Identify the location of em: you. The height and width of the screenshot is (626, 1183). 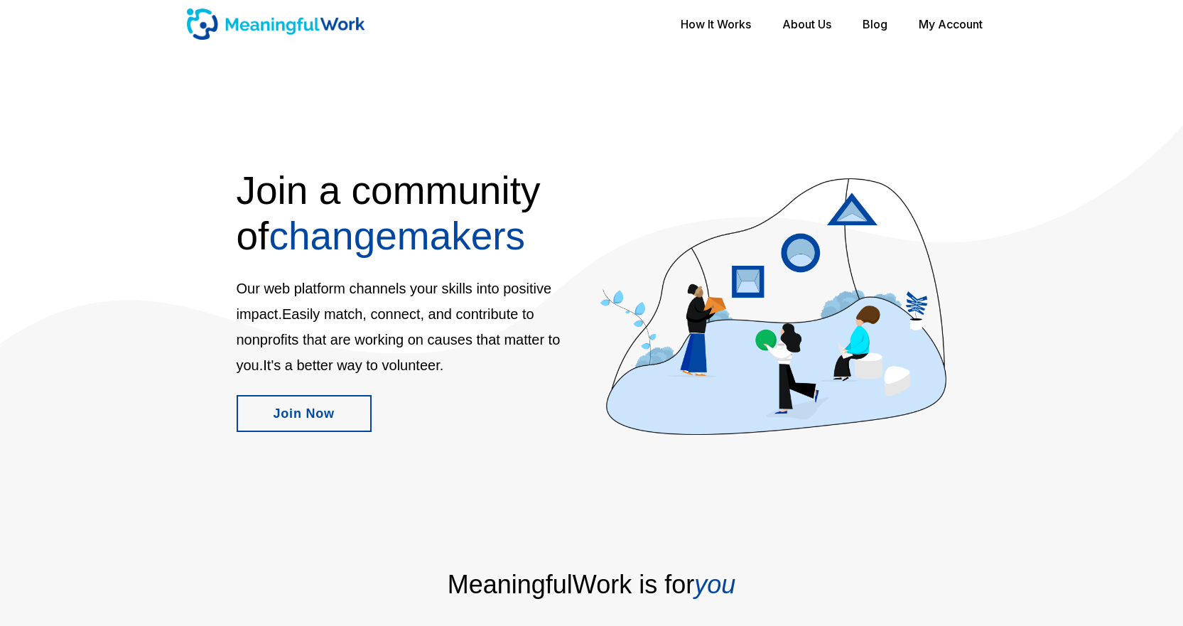
(715, 584).